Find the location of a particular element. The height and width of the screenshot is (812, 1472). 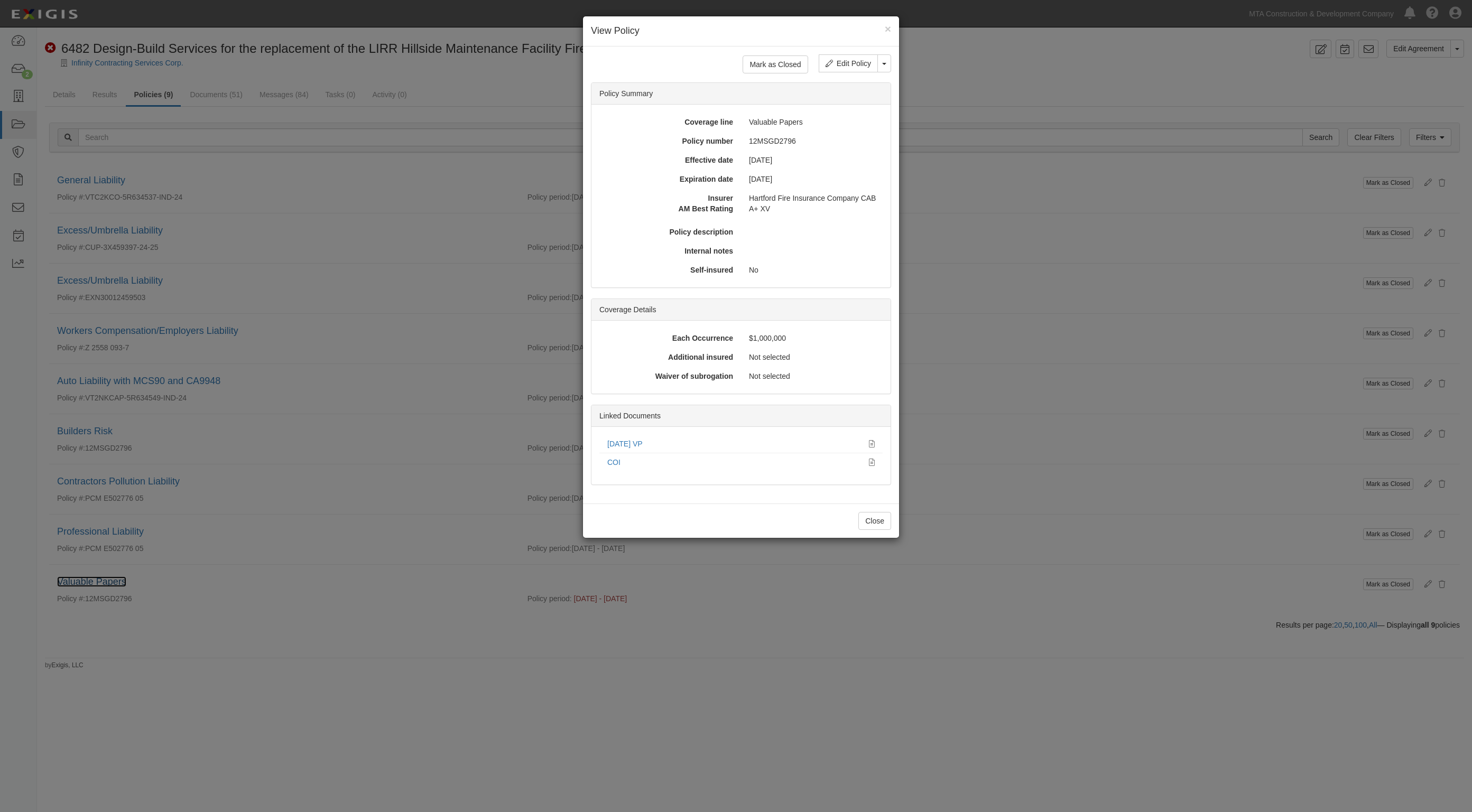

div: 12MSGD2796 is located at coordinates (813, 141).